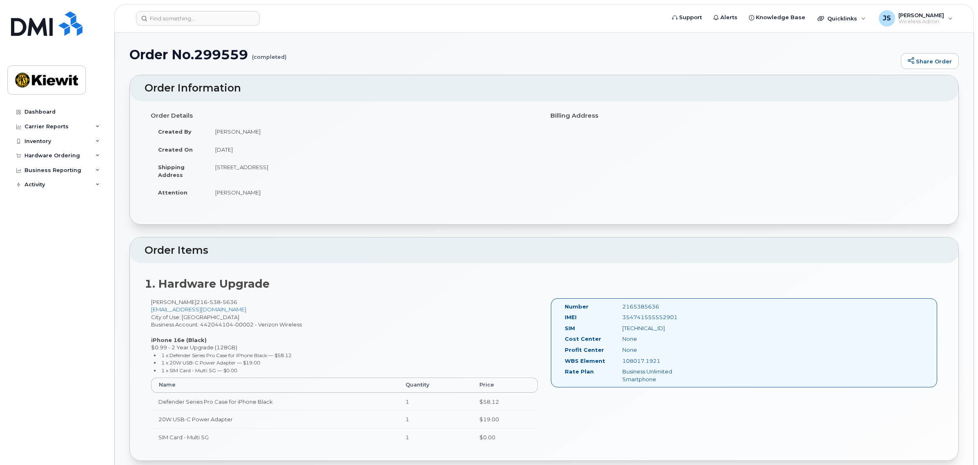 This screenshot has height=465, width=978. Describe the element at coordinates (207, 283) in the screenshot. I see `strong: 1. Hardware Upgrade` at that location.